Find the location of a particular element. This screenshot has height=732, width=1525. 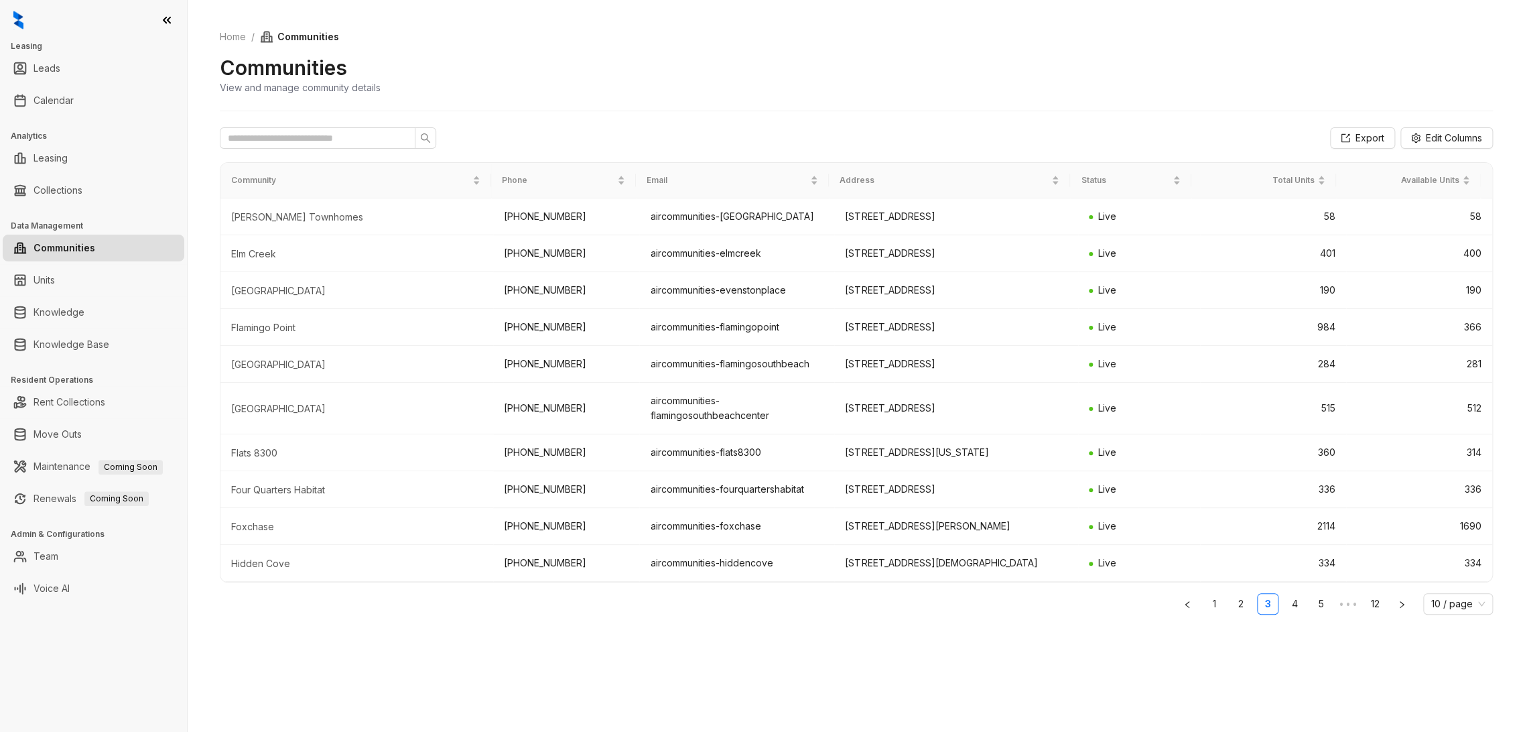

li: Units is located at coordinates (93, 280).